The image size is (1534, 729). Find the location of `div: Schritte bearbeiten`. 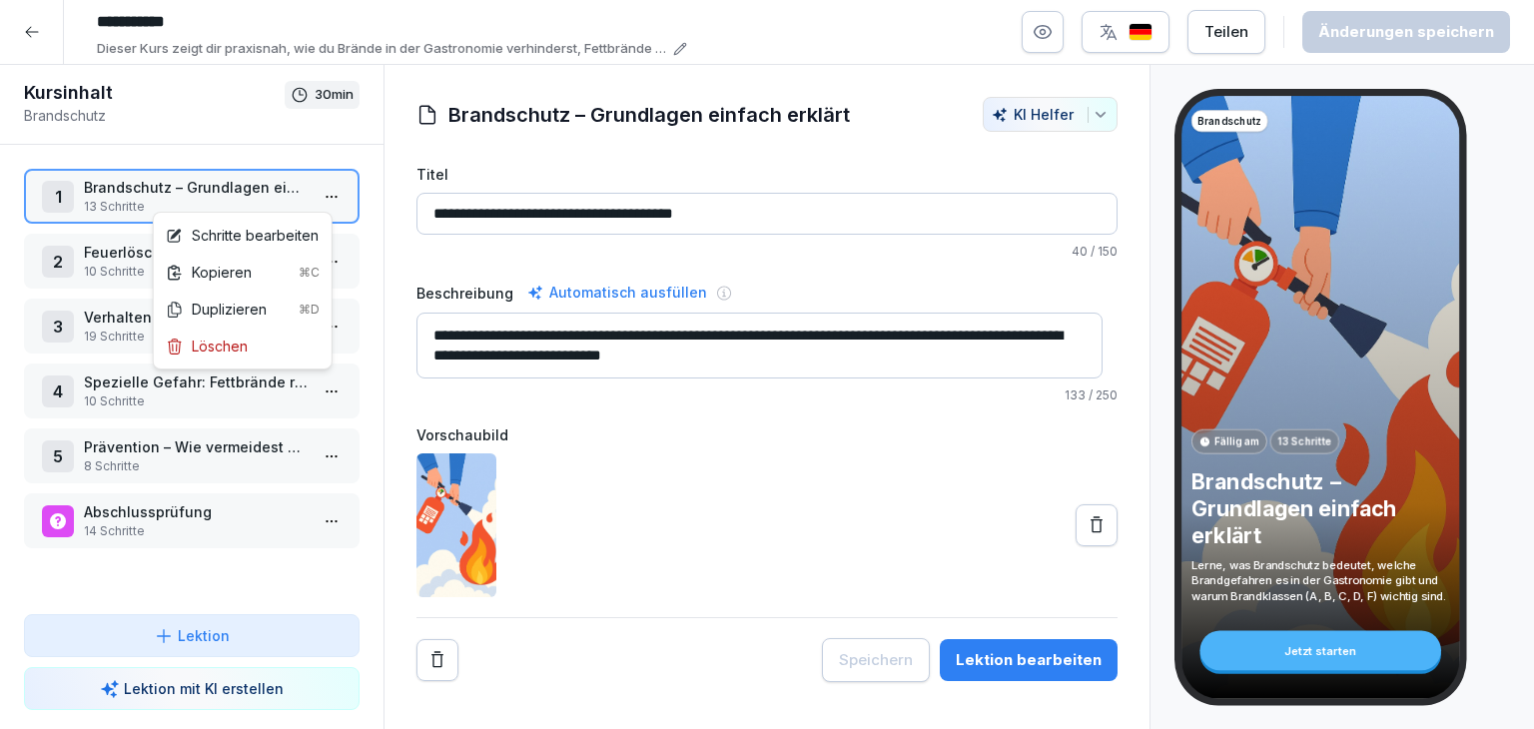

div: Schritte bearbeiten is located at coordinates (242, 235).